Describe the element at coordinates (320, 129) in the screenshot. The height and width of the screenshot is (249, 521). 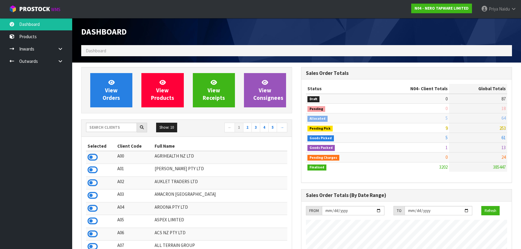
I see `span: Pending Pick` at that location.